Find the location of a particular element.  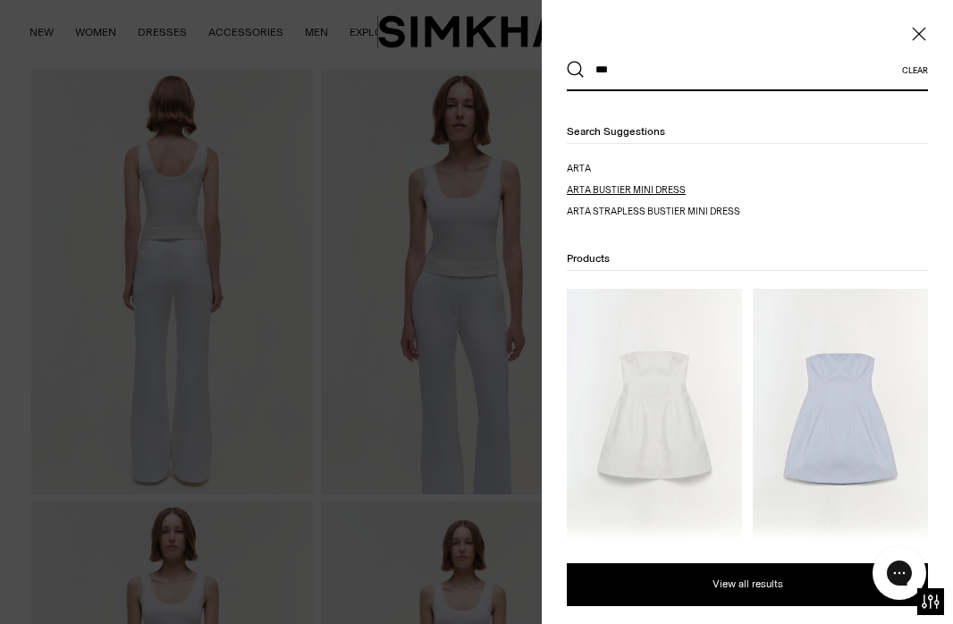

span: a strapless bustier mini dress is located at coordinates (662, 211).